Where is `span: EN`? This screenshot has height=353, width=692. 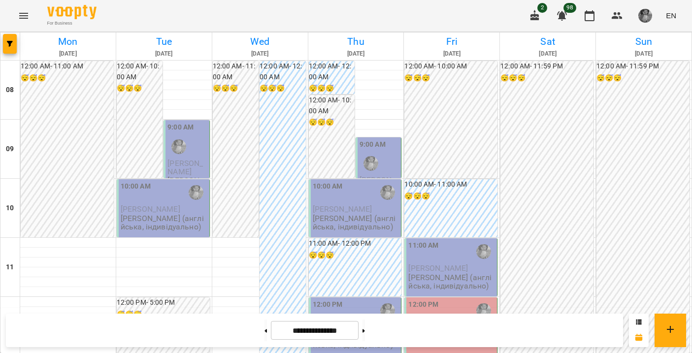 span: EN is located at coordinates (671, 15).